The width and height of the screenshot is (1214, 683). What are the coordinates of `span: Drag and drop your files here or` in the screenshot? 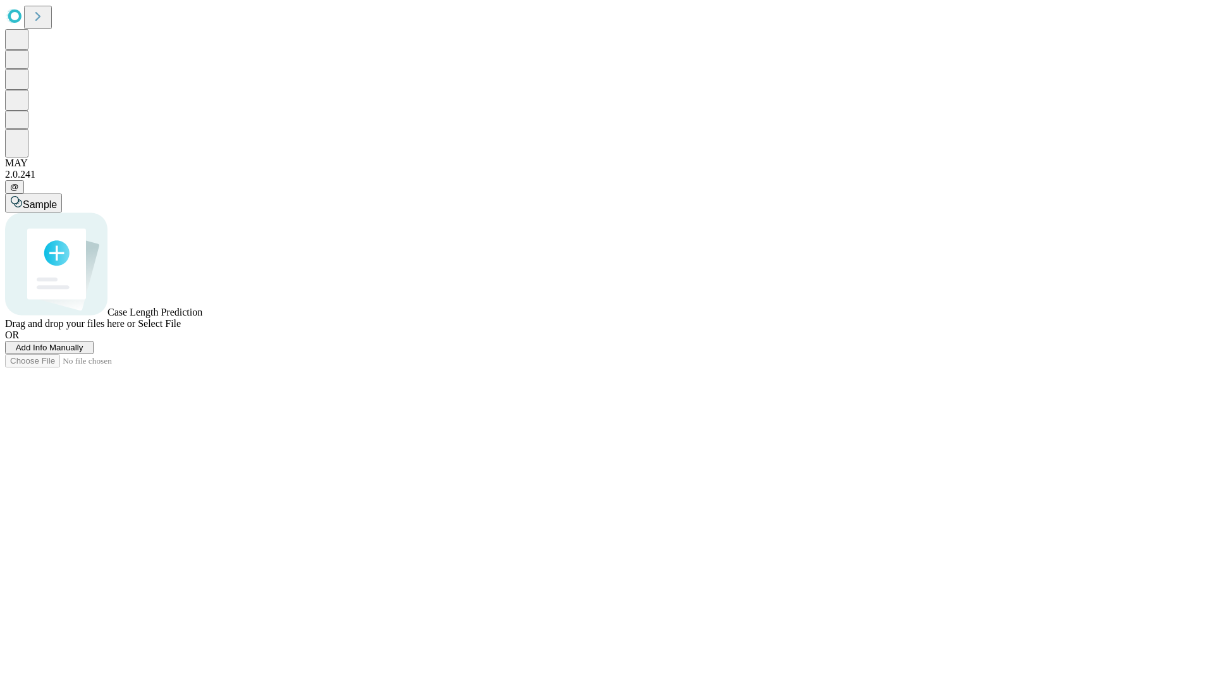 It's located at (70, 323).